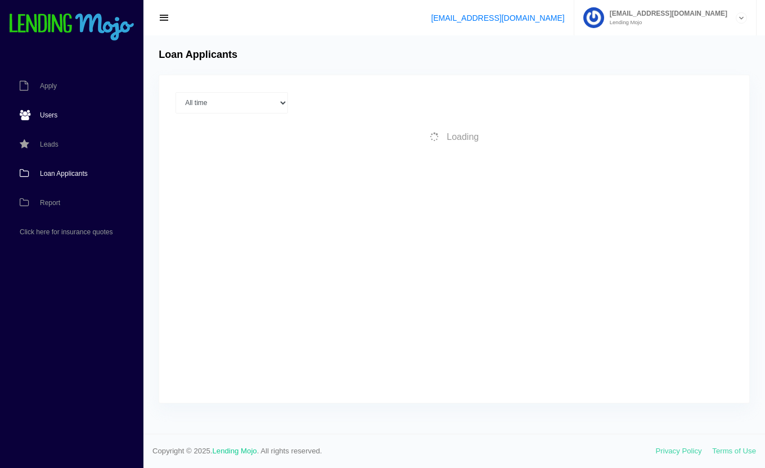 Image resolution: width=765 pixels, height=468 pixels. I want to click on img: logo-small.png, so click(71, 28).